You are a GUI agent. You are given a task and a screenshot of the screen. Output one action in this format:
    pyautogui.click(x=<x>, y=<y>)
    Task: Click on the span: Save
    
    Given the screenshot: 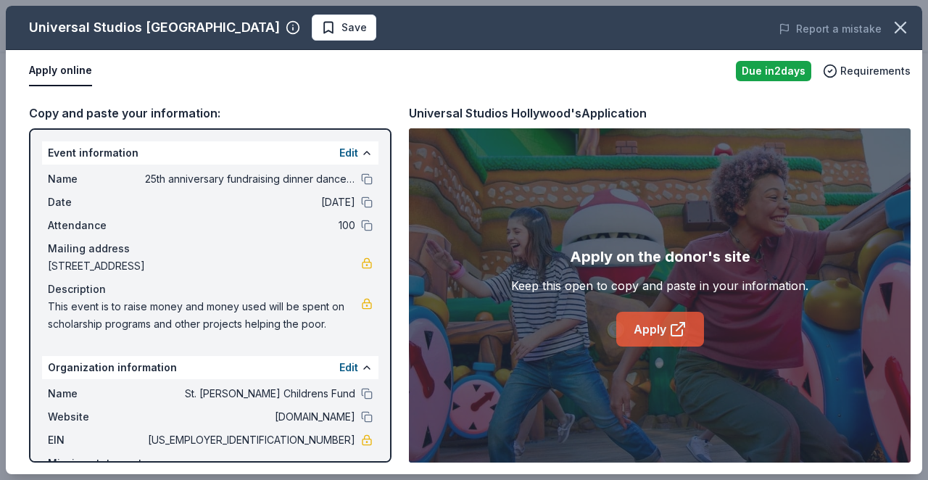 What is the action you would take?
    pyautogui.click(x=354, y=28)
    